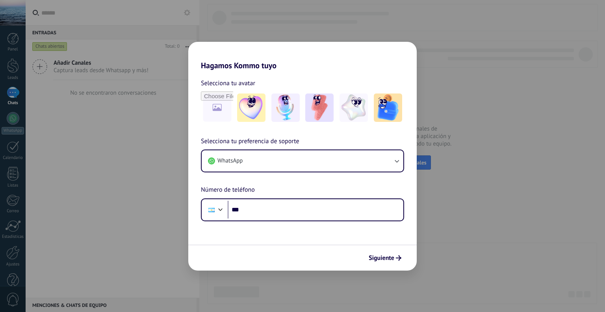 This screenshot has height=312, width=605. I want to click on button: WhatsApp, so click(303, 161).